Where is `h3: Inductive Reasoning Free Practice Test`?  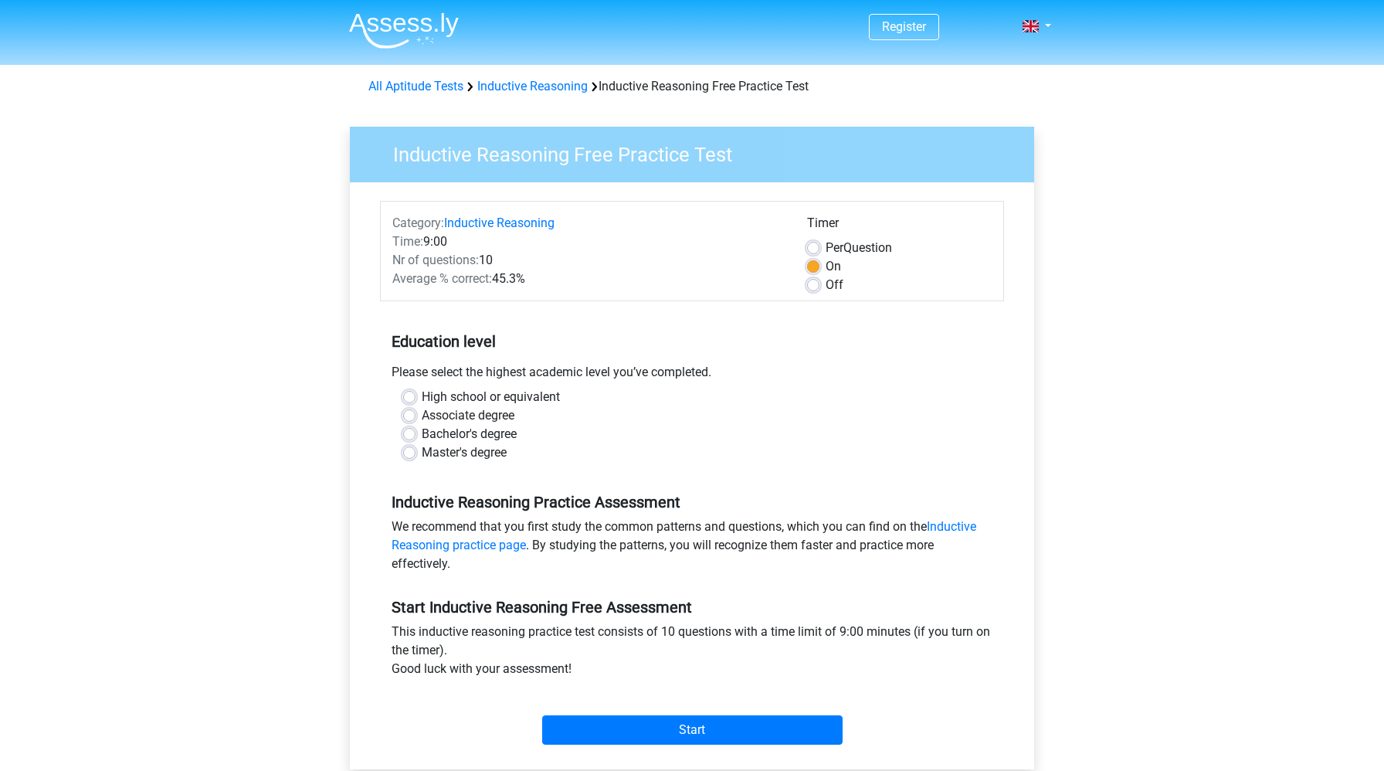 h3: Inductive Reasoning Free Practice Test is located at coordinates (698, 151).